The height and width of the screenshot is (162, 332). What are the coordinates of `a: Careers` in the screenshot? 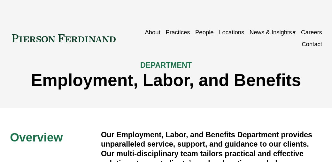 It's located at (312, 32).